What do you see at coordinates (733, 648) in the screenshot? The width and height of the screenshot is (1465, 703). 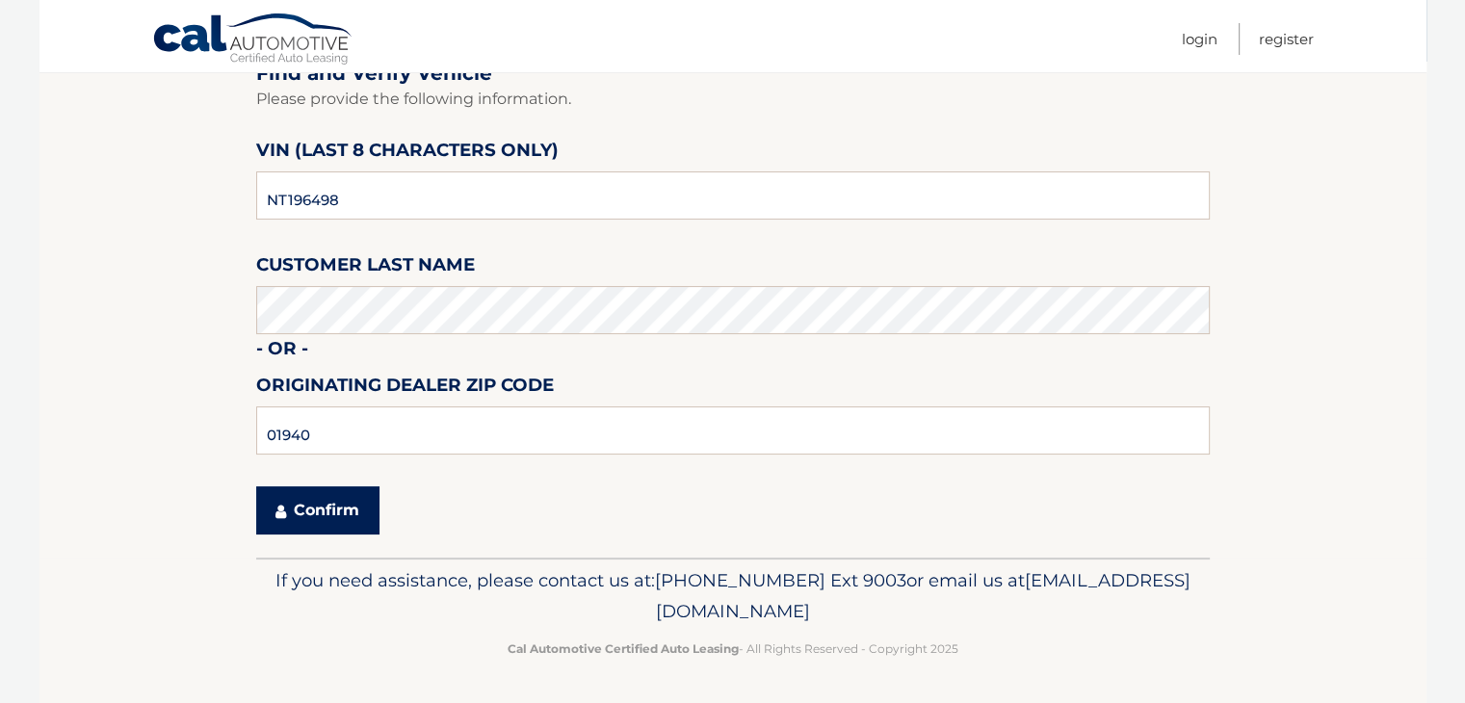 I see `p: - All Rights Reserved - Copyright 2025` at bounding box center [733, 648].